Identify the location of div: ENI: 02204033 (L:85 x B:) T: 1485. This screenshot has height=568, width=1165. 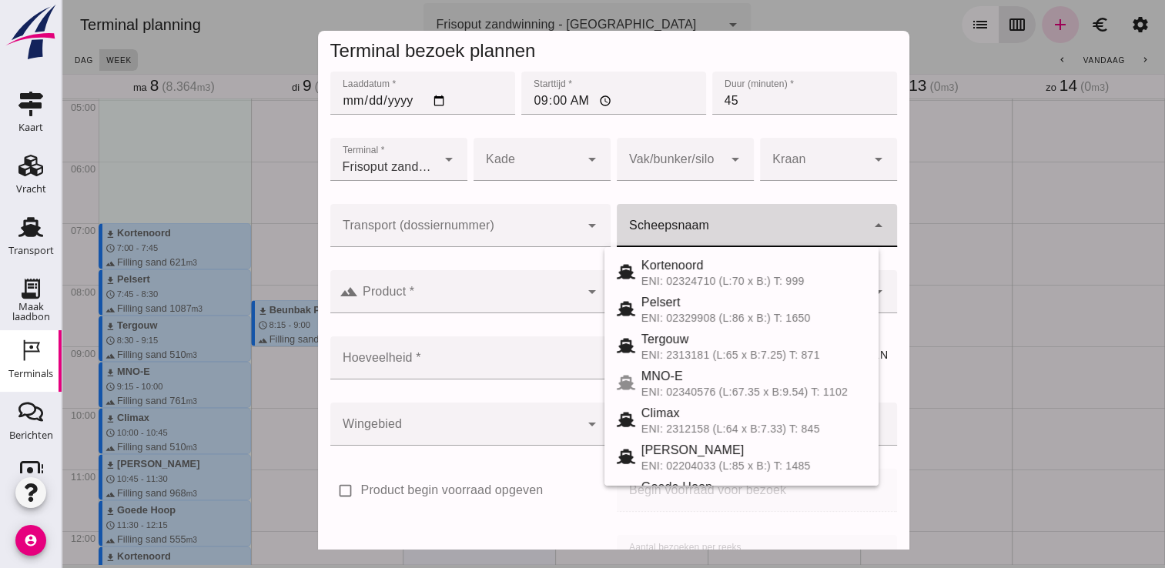
(692, 466).